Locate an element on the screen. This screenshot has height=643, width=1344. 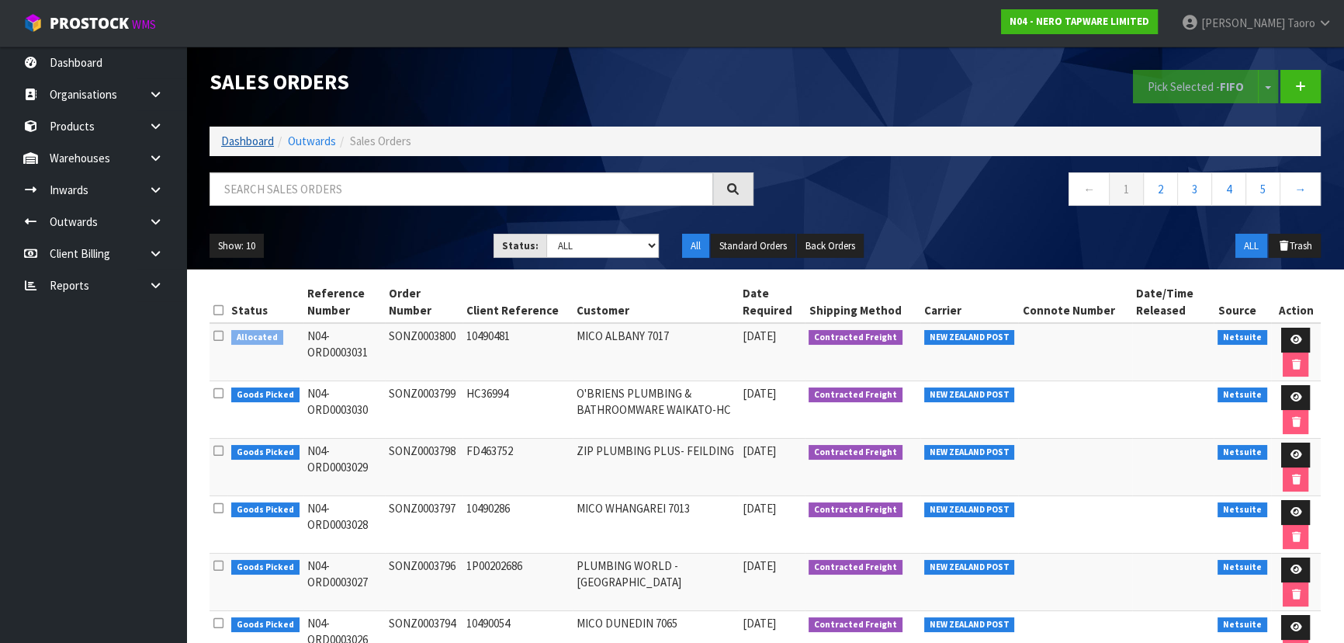
a: 5 is located at coordinates (1263, 189).